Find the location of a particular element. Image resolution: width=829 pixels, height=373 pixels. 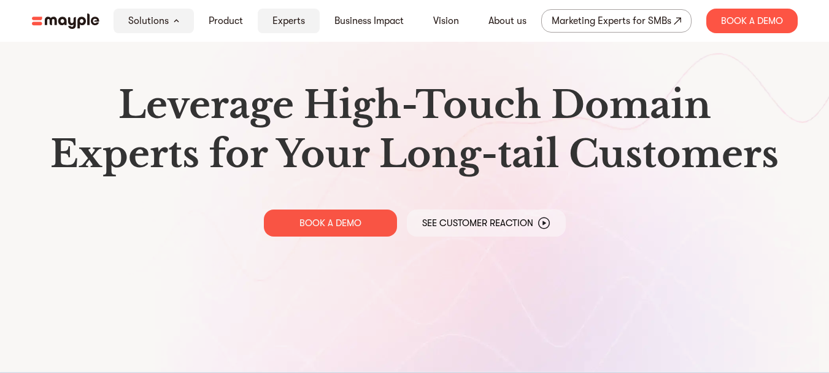

div: Marketing Experts for SMBs is located at coordinates (612, 21).